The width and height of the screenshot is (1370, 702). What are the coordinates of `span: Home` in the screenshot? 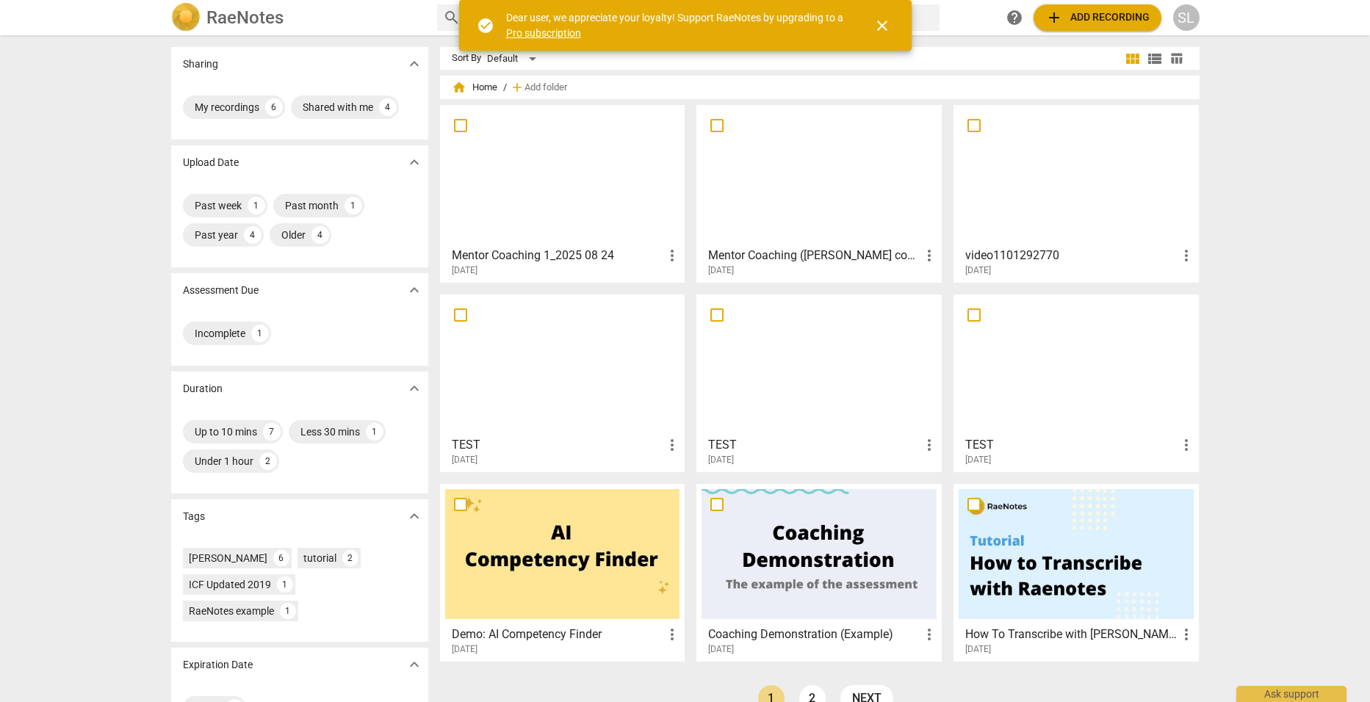 It's located at (475, 87).